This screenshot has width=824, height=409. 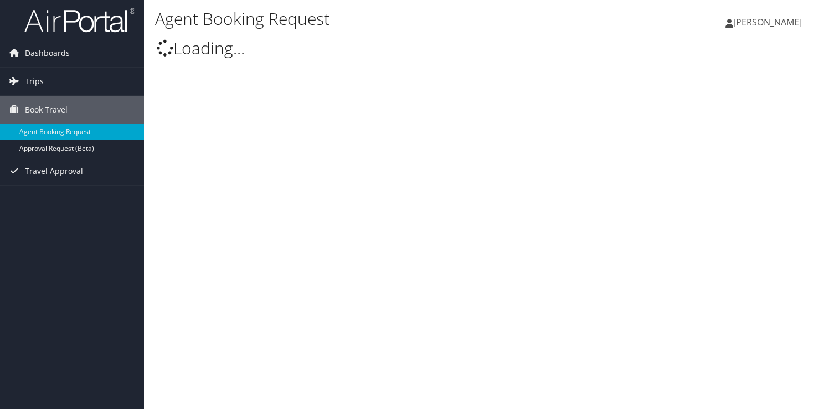 What do you see at coordinates (80, 20) in the screenshot?
I see `img: airportal-logo.png` at bounding box center [80, 20].